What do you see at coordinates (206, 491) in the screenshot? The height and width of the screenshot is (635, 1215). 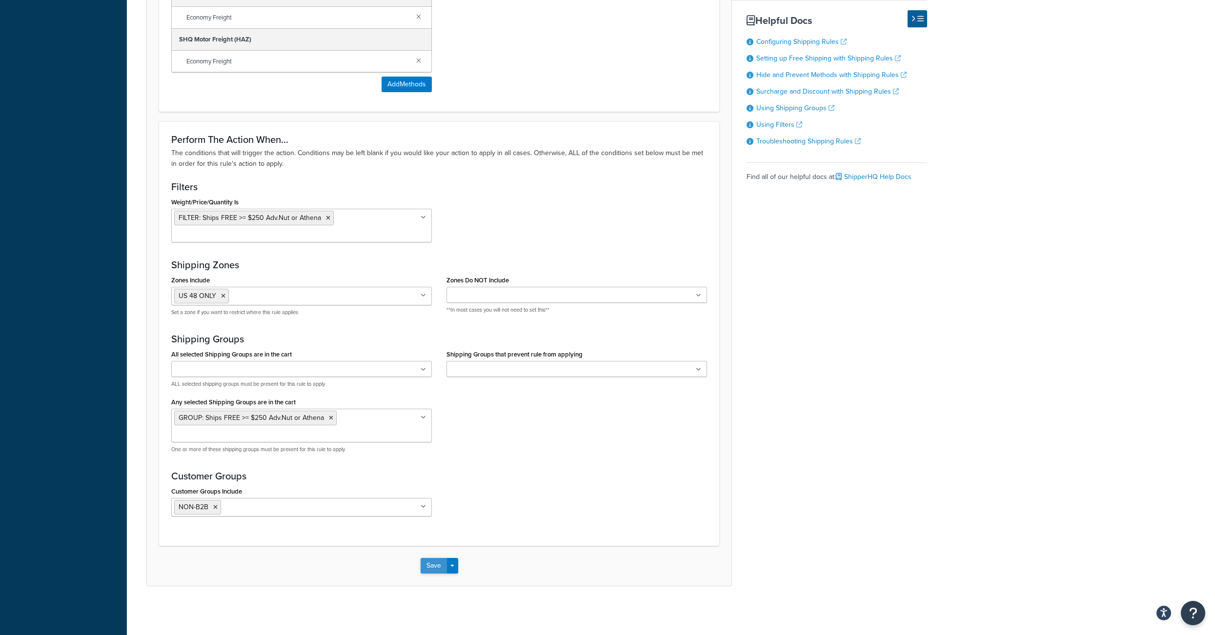 I see `label: Customer Groups Include` at bounding box center [206, 491].